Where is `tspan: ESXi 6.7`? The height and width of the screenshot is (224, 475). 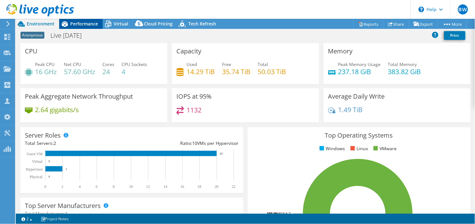 tspan: ESXi 6.7 is located at coordinates (284, 214).